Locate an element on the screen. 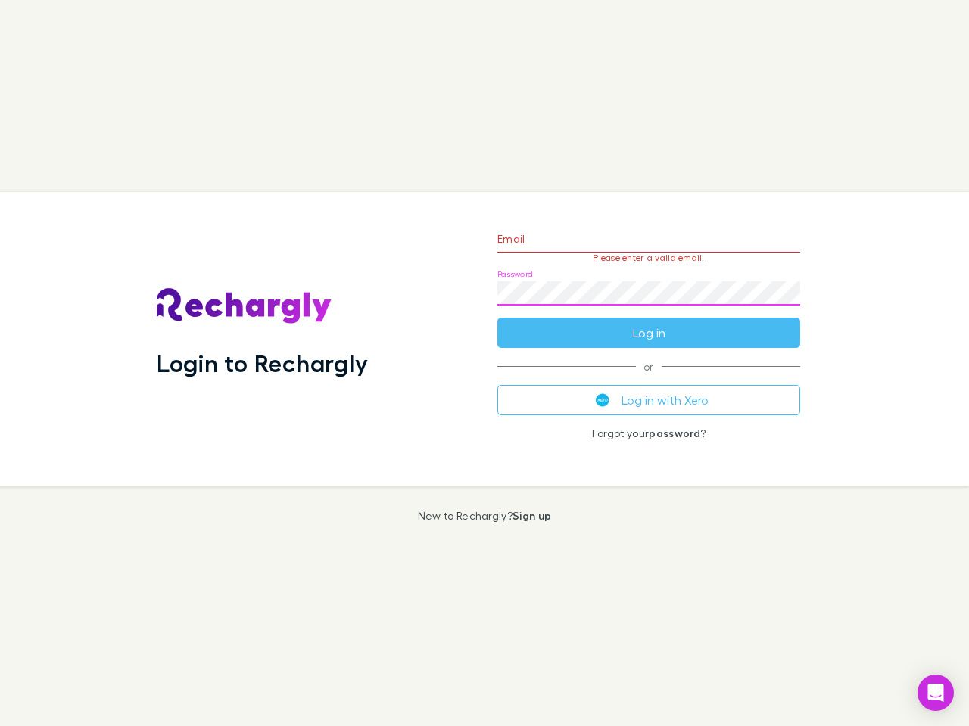 Image resolution: width=969 pixels, height=726 pixels. a: Sign up is located at coordinates (531, 515).